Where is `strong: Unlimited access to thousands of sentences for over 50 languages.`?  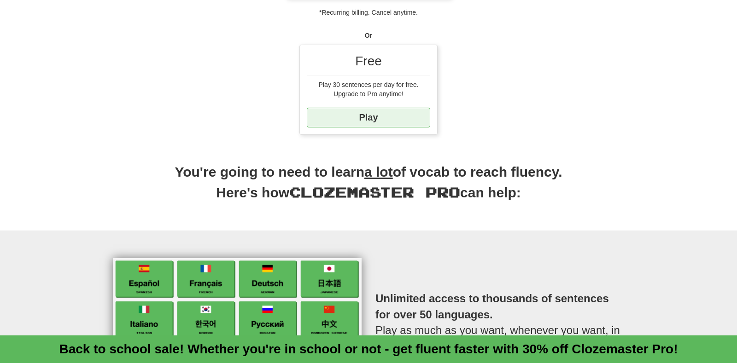
strong: Unlimited access to thousands of sentences for over 50 languages. is located at coordinates (492, 306).